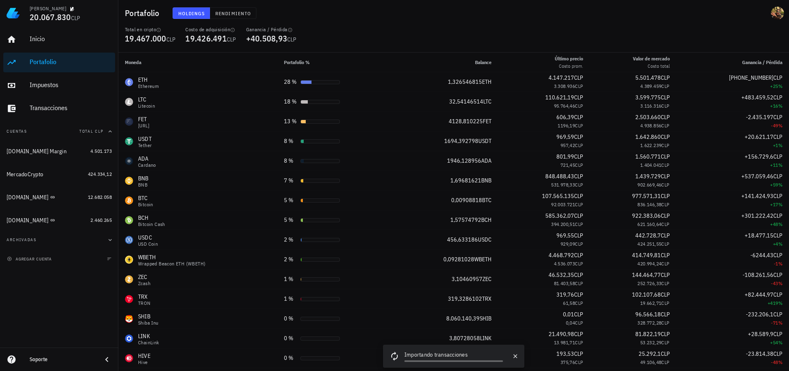 Image resolution: width=789 pixels, height=371 pixels. What do you see at coordinates (562, 275) in the screenshot?
I see `span: 46.532,35` at bounding box center [562, 275].